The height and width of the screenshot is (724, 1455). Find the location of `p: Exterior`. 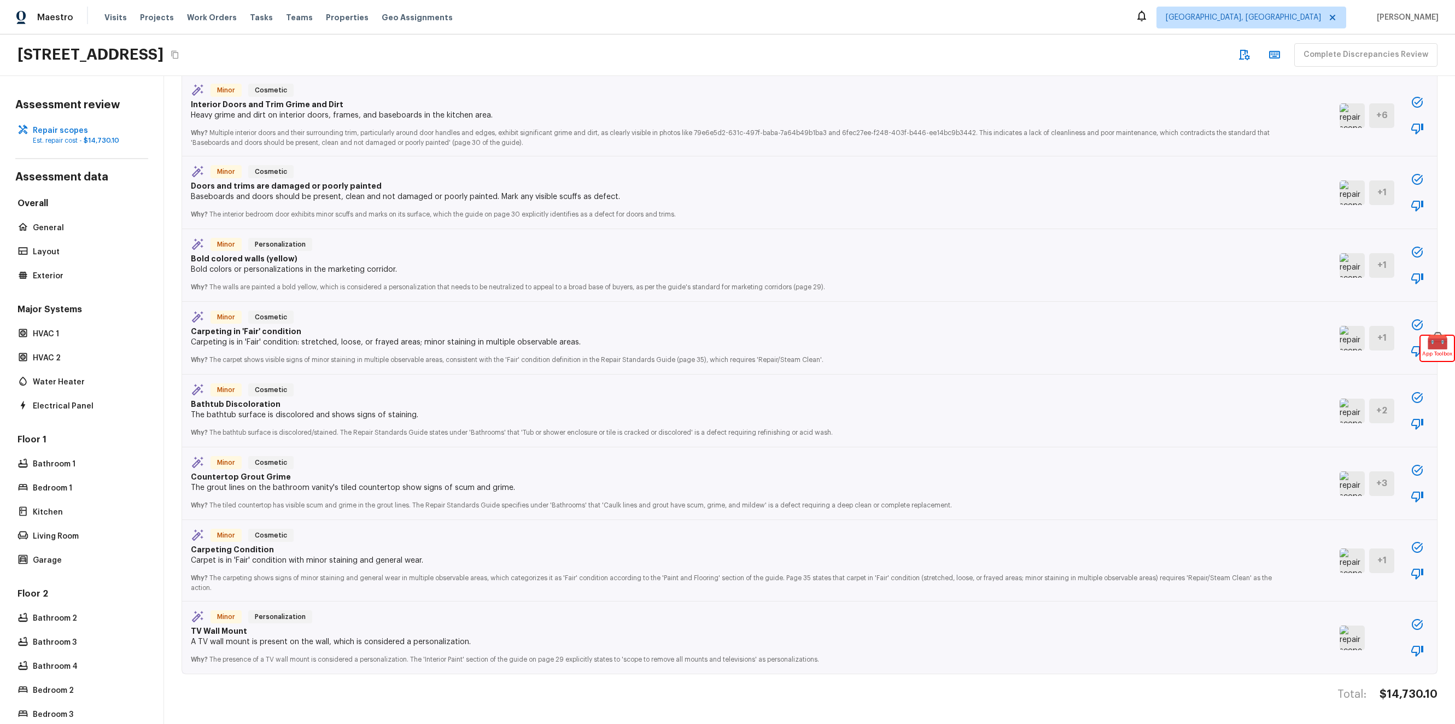

p: Exterior is located at coordinates (87, 276).